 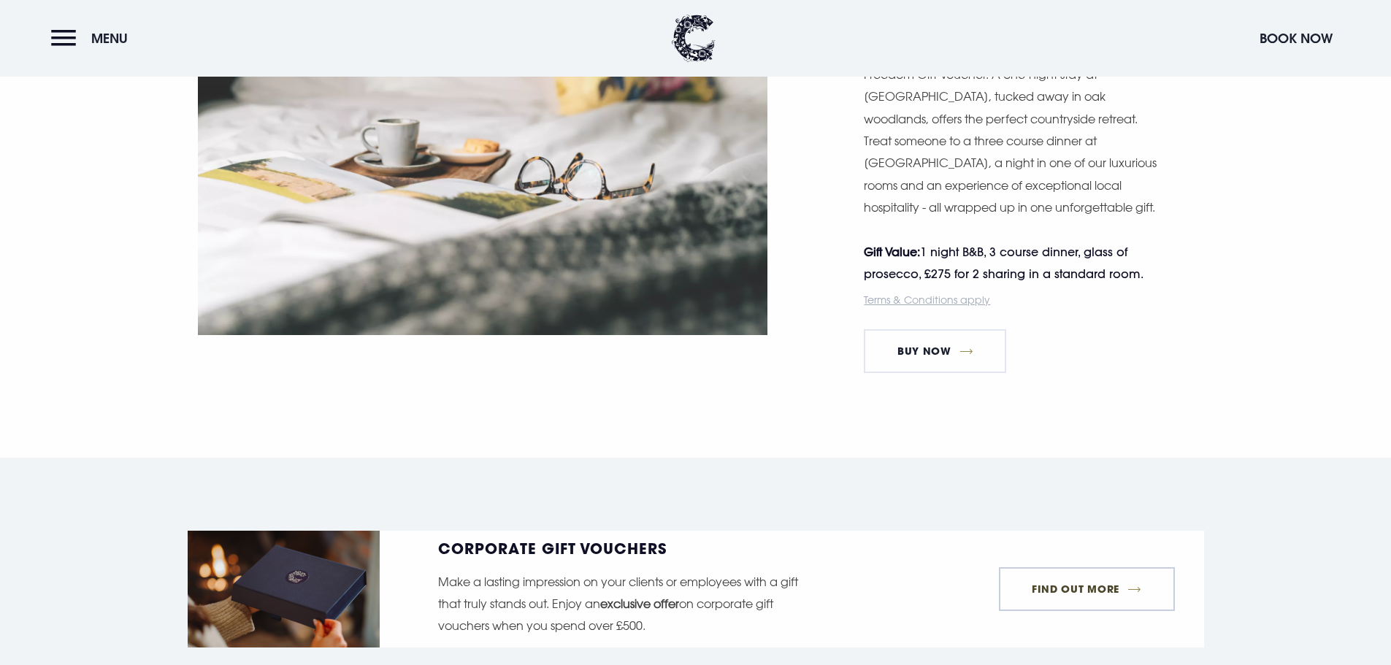 I want to click on img: Clandeboye Lodge, so click(x=693, y=38).